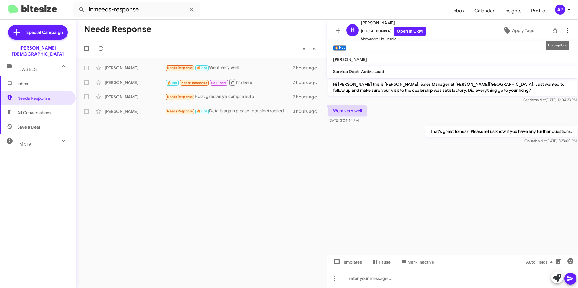  What do you see at coordinates (229, 97) in the screenshot?
I see `div: Hola, gracias ya compré auto` at bounding box center [229, 97].